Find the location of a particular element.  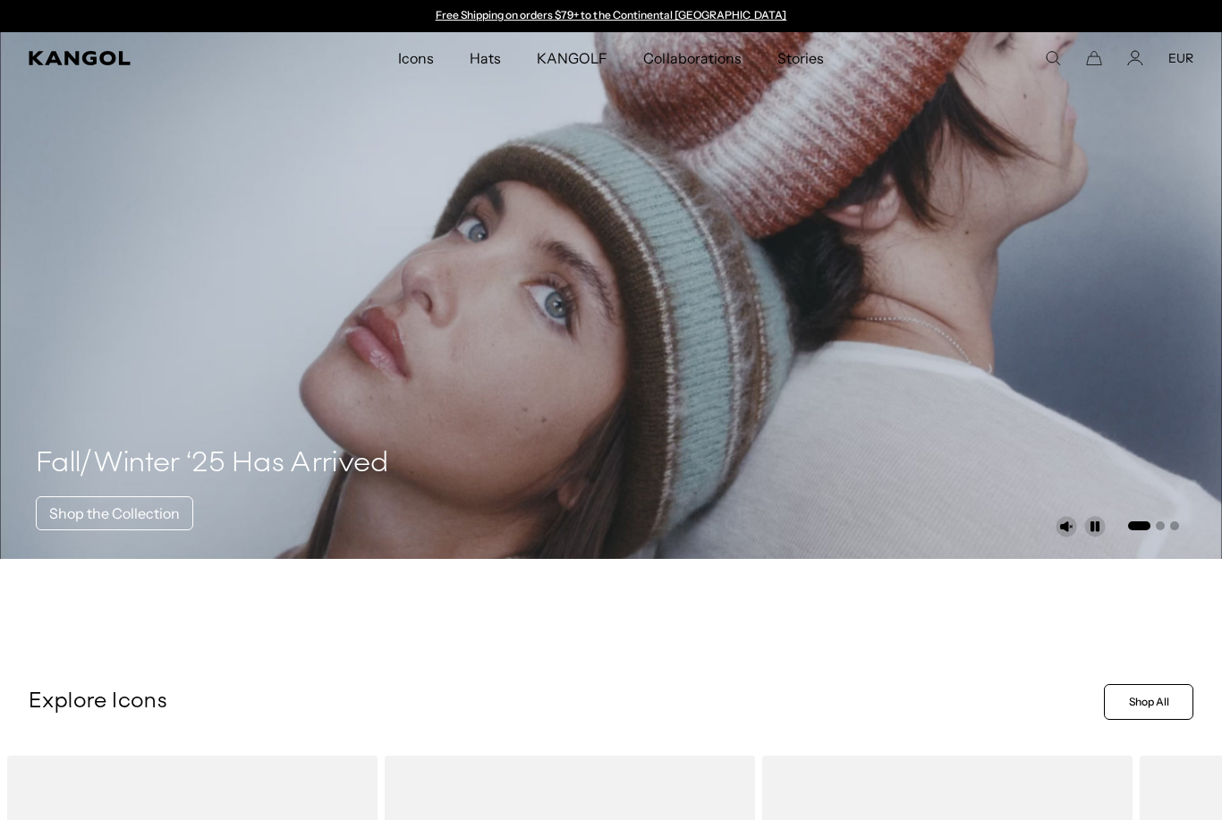

button: EUR is located at coordinates (1181, 58).